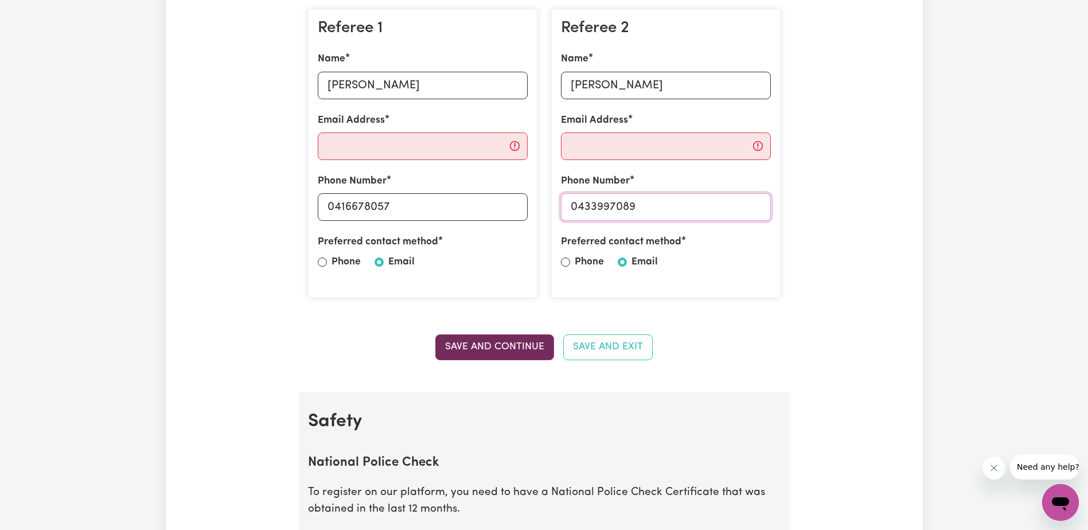 The width and height of the screenshot is (1088, 530). What do you see at coordinates (544, 501) in the screenshot?
I see `p: To register on our platform, you need to have a National Police Check Certificate that was obtain...` at bounding box center [544, 501].